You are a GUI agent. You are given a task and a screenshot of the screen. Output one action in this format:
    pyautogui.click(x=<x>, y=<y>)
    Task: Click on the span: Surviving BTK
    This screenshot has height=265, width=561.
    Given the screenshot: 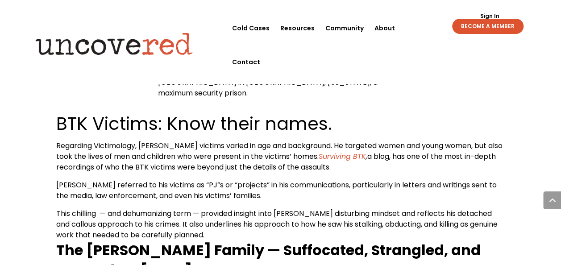 What is the action you would take?
    pyautogui.click(x=342, y=156)
    